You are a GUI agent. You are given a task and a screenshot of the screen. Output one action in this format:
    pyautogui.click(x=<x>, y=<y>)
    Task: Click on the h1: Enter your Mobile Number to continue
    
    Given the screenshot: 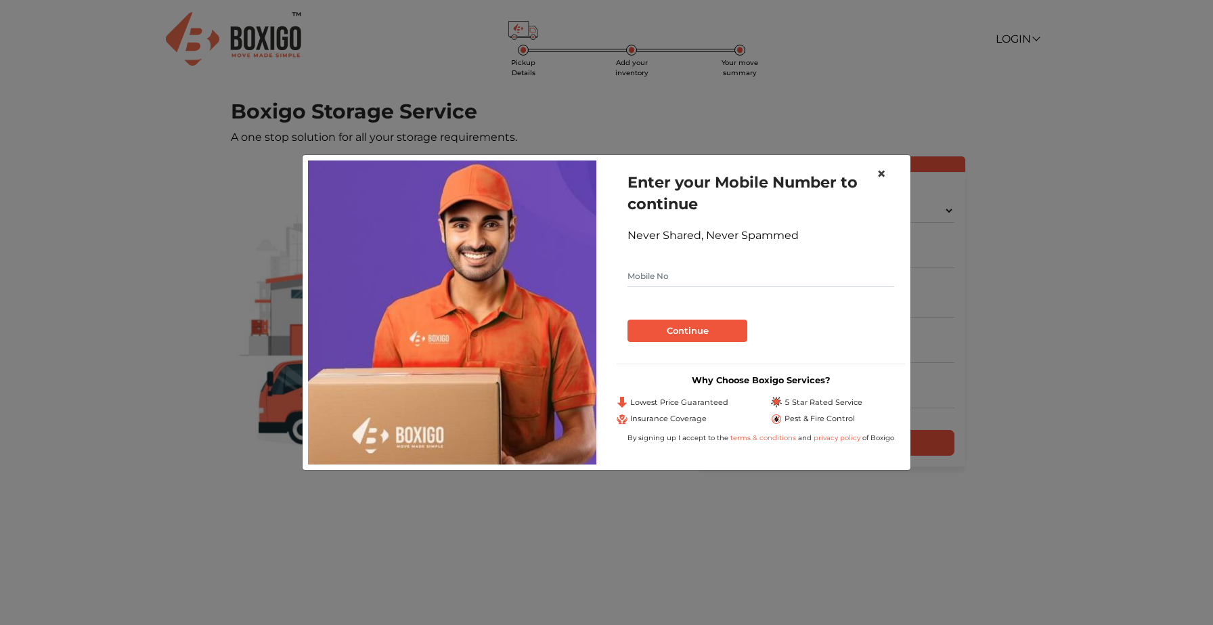 What is the action you would take?
    pyautogui.click(x=761, y=193)
    